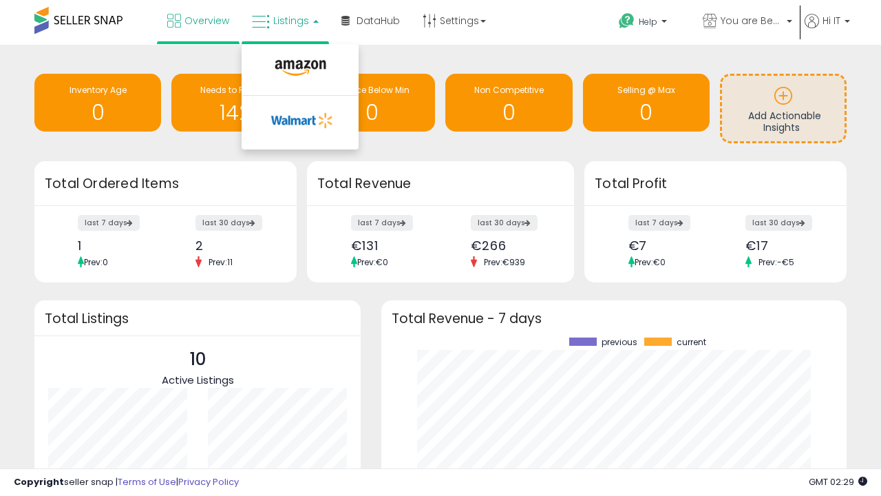  Describe the element at coordinates (98, 103) in the screenshot. I see `a: Inventory Age 0` at that location.